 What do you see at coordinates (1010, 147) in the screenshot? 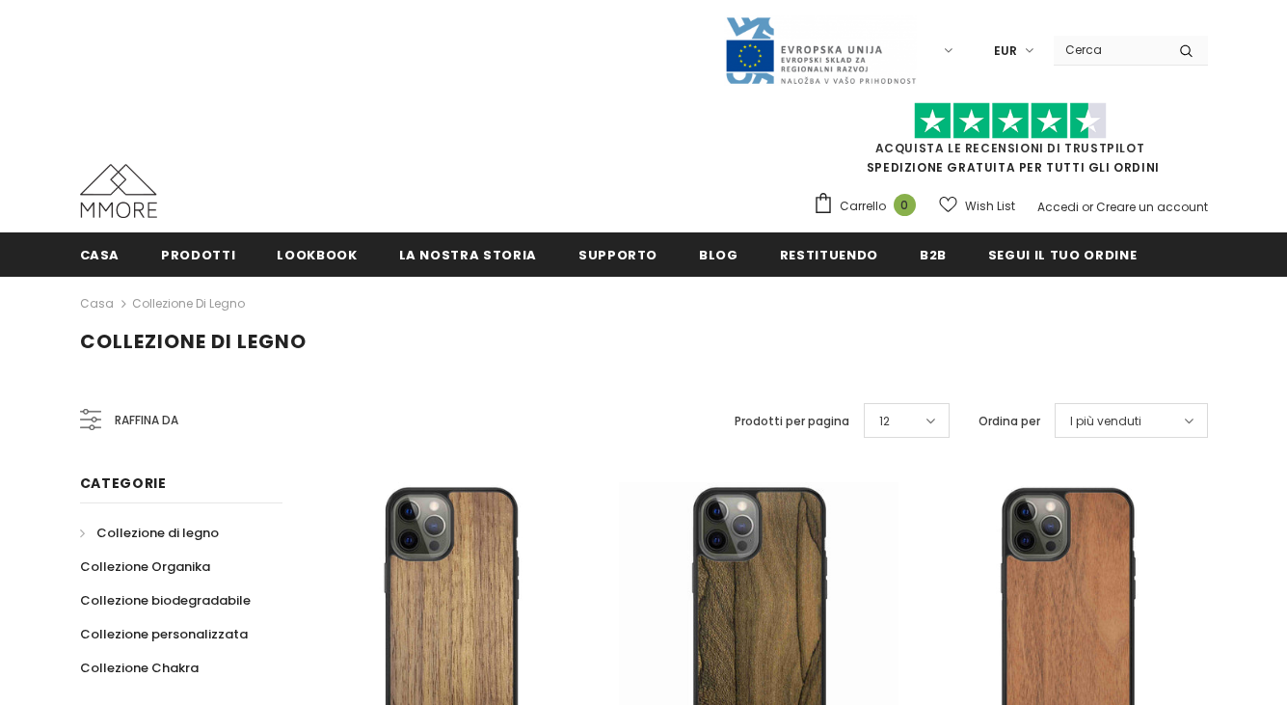
I see `a: Acquista le recensioni di TrustPilot` at bounding box center [1010, 147].